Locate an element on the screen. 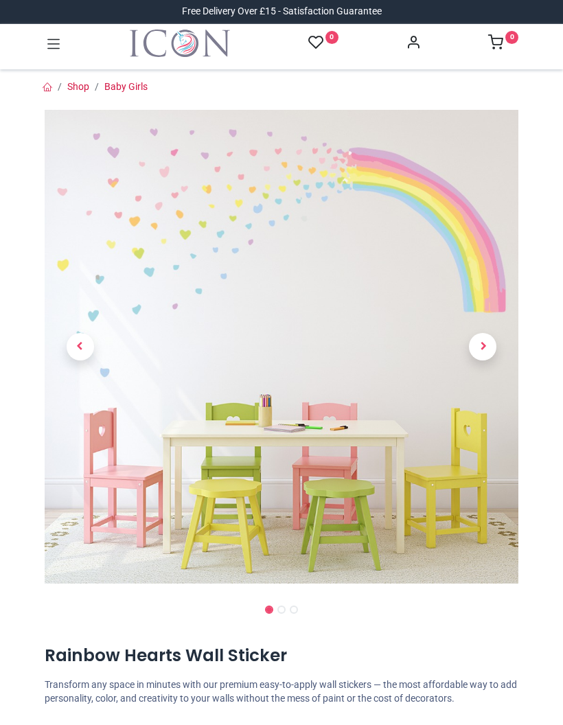 Image resolution: width=563 pixels, height=725 pixels. h1: Rainbow Hearts Wall Sticker is located at coordinates (281, 655).